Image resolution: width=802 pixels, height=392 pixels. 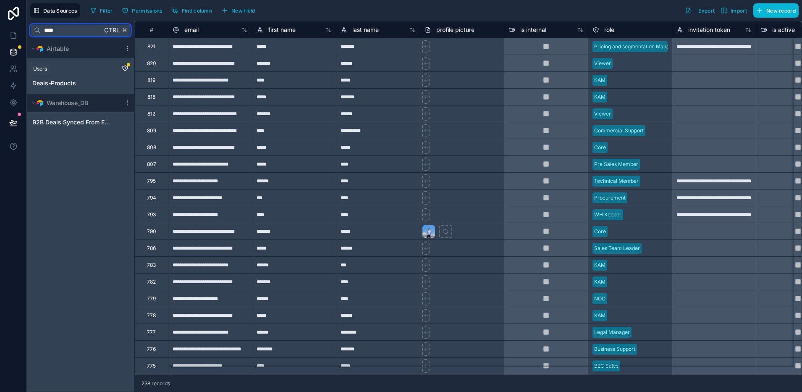 What do you see at coordinates (191, 30) in the screenshot?
I see `span: email` at bounding box center [191, 30].